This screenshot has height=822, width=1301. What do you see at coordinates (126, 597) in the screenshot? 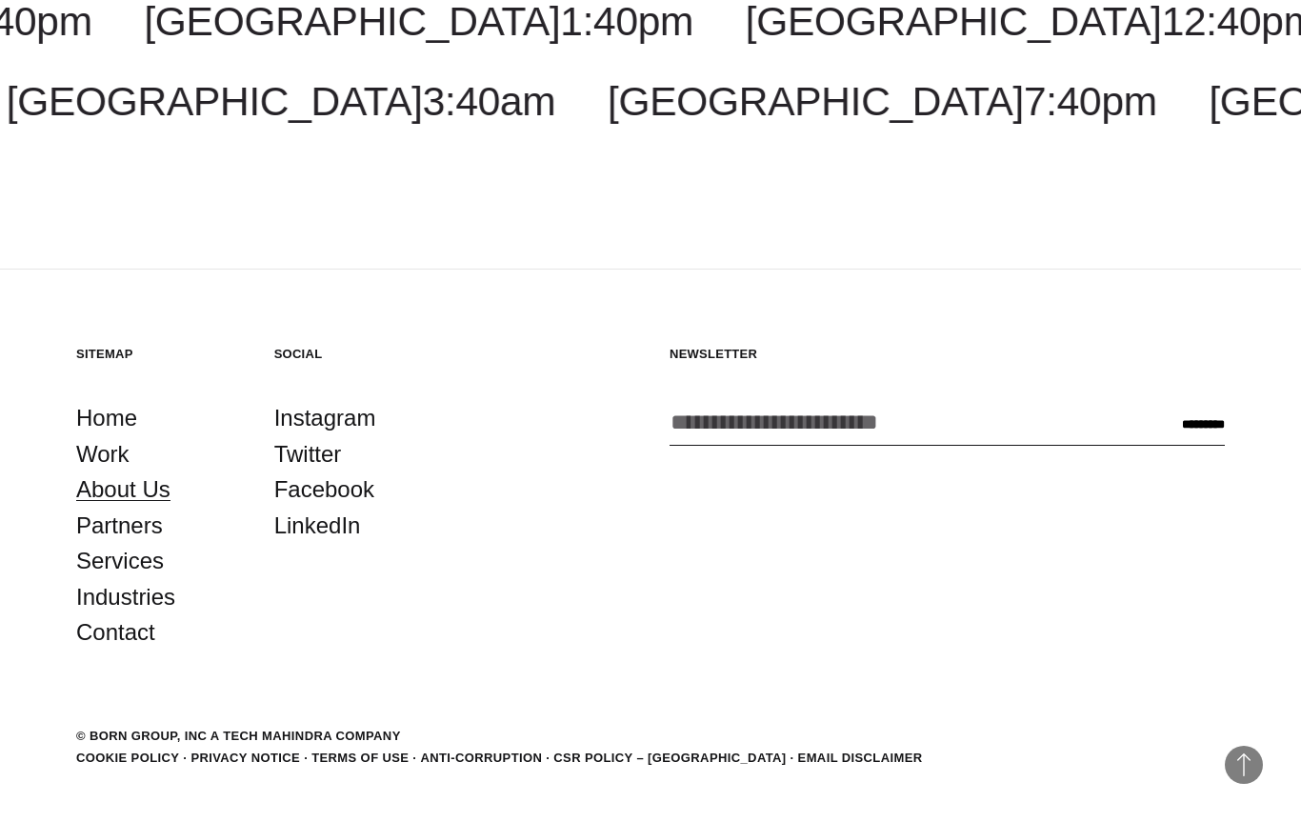
I see `a: Industries` at bounding box center [126, 597].